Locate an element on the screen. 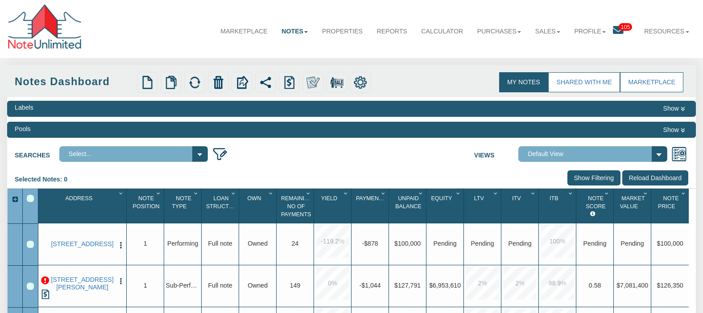  span: Equity is located at coordinates (441, 198).